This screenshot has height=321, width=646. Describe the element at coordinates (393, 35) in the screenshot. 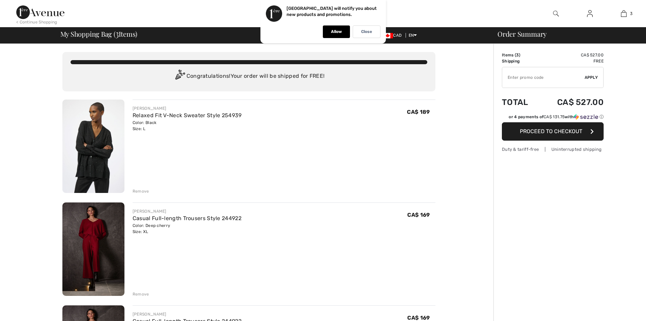

I see `span: CAD` at that location.